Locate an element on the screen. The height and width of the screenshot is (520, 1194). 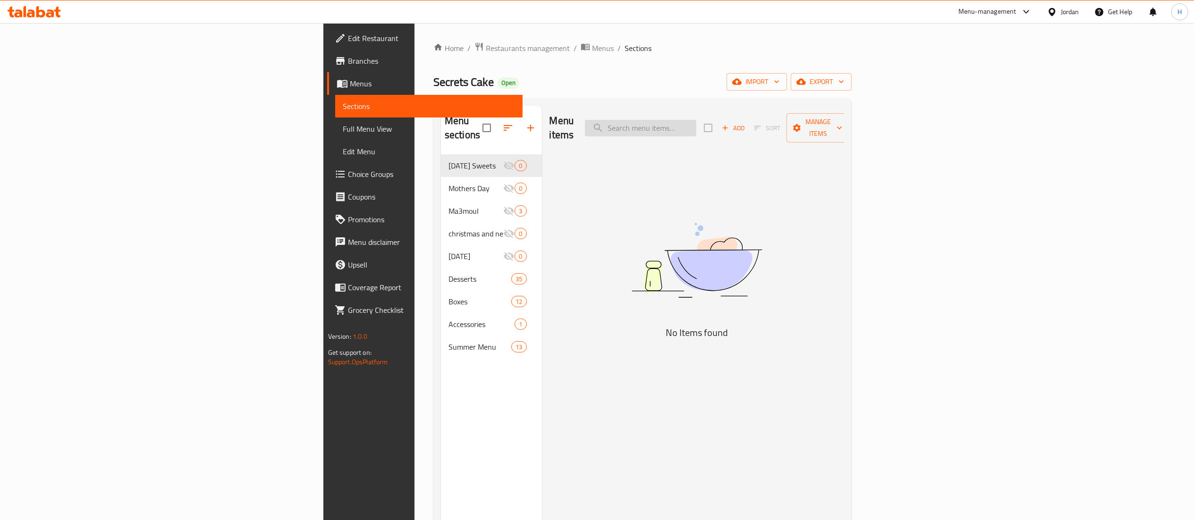
span: Branches is located at coordinates (431, 61).